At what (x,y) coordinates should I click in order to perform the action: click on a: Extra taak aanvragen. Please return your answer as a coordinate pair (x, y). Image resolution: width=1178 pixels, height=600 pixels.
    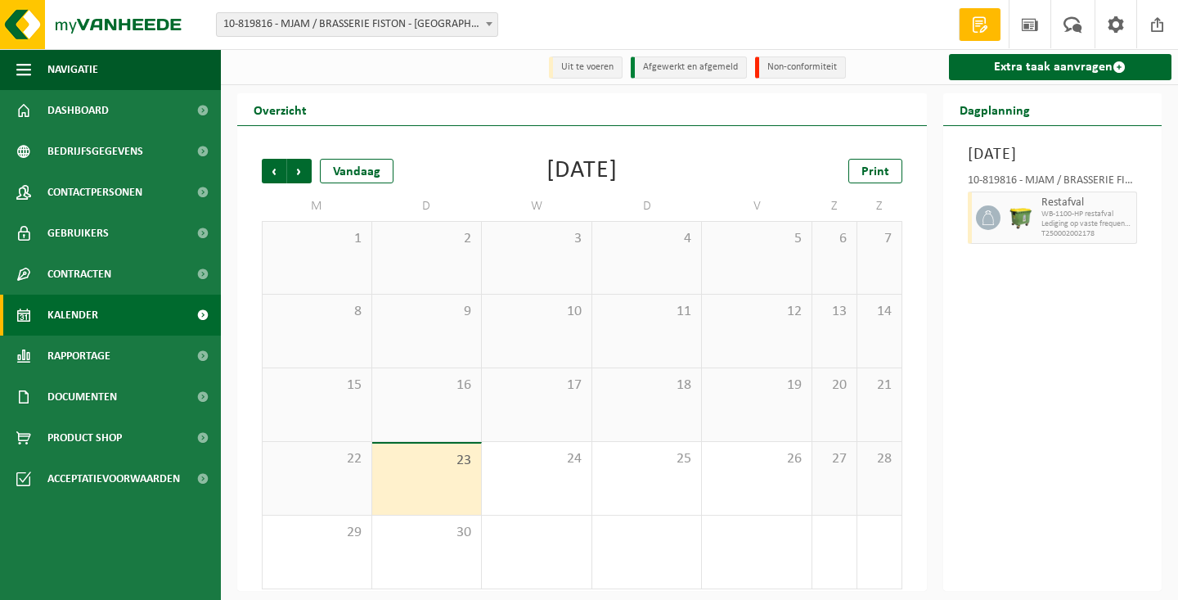
    Looking at the image, I should click on (1061, 67).